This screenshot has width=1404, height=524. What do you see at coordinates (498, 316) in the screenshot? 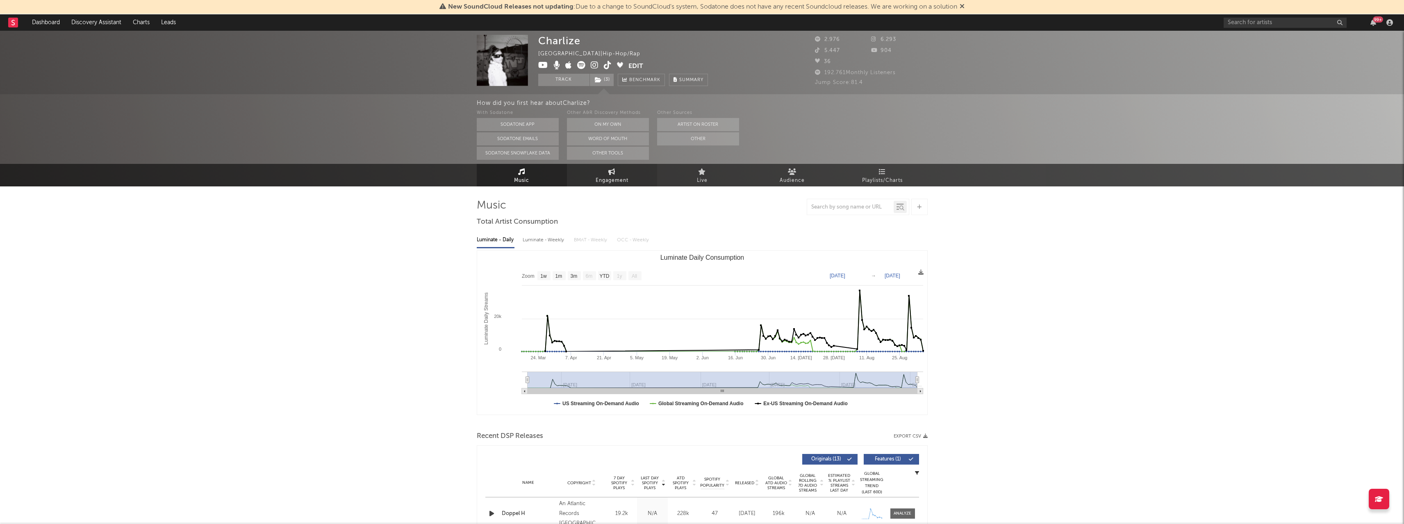
I see `text: 20k` at bounding box center [498, 316].